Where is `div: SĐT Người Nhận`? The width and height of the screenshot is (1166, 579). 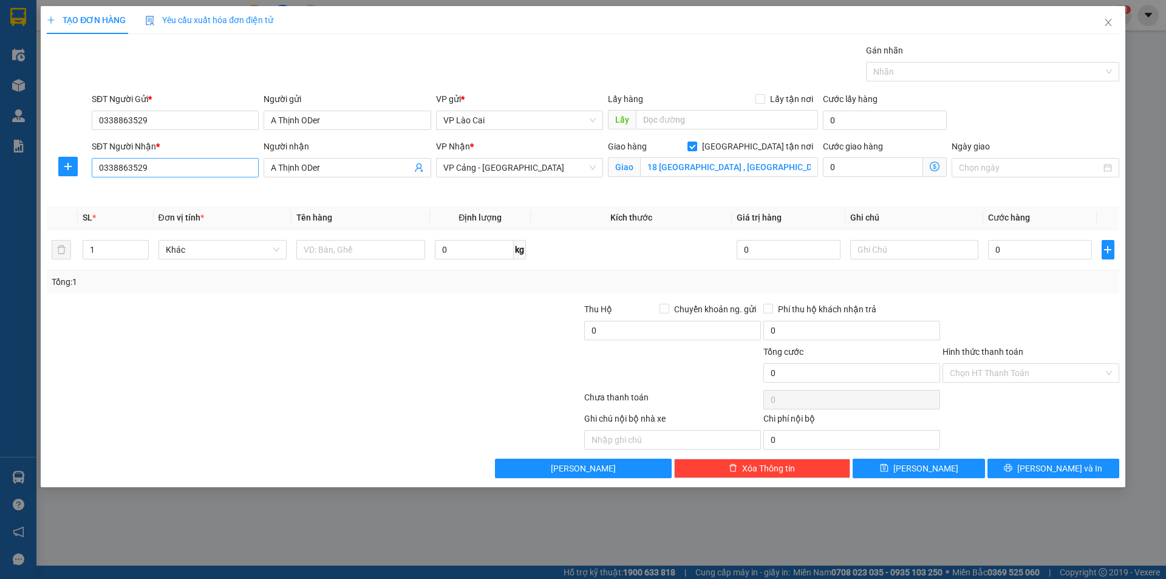
div: SĐT Người Nhận is located at coordinates (175, 146).